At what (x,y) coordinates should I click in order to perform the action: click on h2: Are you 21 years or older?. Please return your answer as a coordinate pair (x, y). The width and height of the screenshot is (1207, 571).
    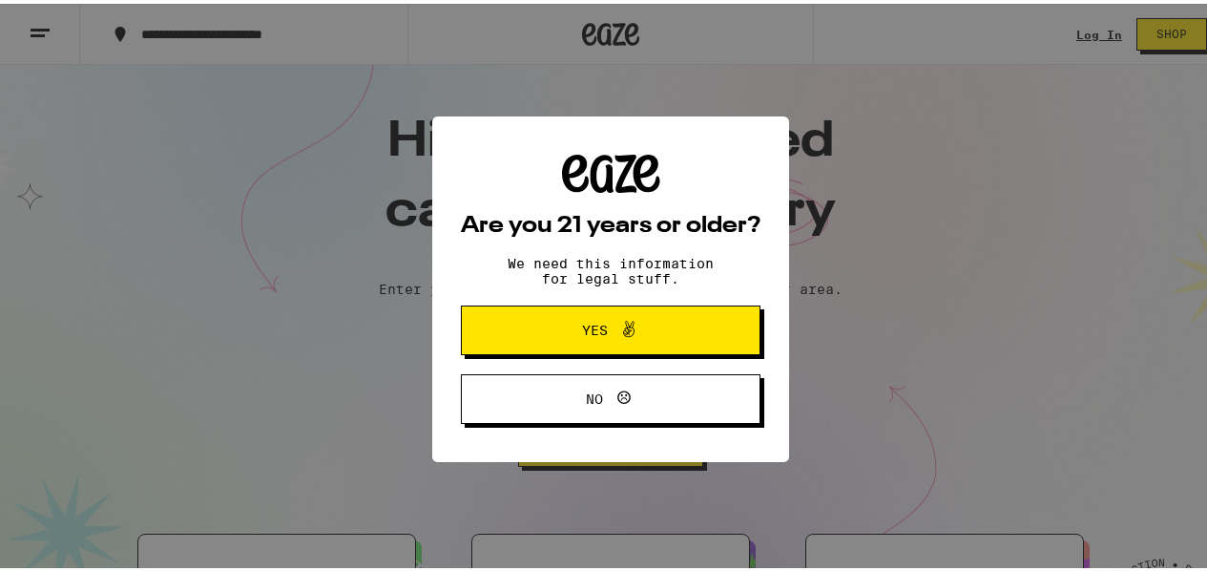
    Looking at the image, I should click on (611, 222).